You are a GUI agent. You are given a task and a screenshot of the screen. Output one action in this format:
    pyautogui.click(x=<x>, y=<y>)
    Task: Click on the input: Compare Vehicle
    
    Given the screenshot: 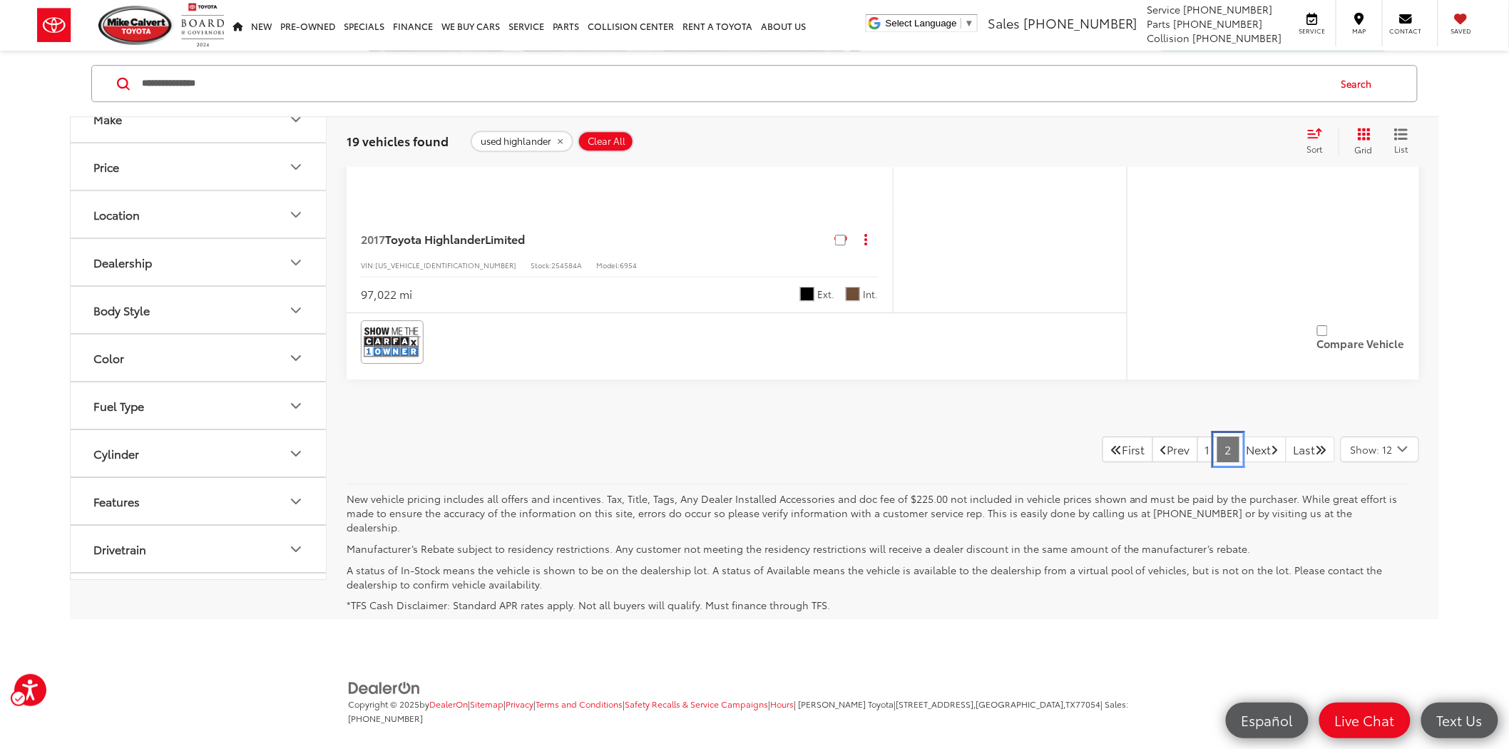 What is the action you would take?
    pyautogui.click(x=1323, y=330)
    